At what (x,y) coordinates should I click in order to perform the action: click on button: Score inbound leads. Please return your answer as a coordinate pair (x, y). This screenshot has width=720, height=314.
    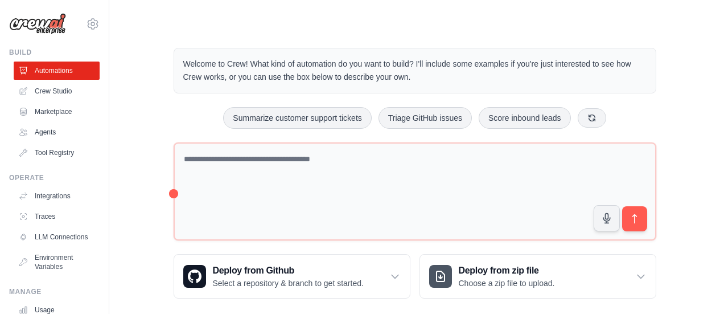
    Looking at the image, I should click on (525, 118).